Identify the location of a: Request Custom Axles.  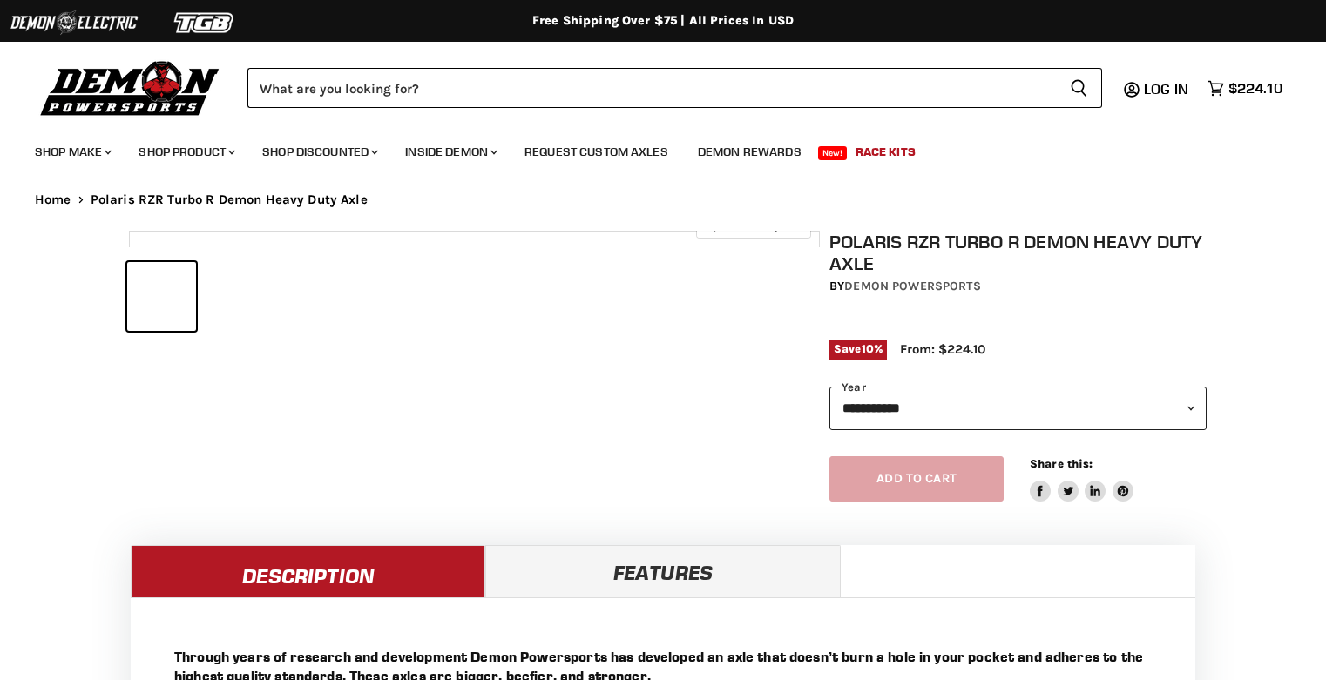
(596, 152).